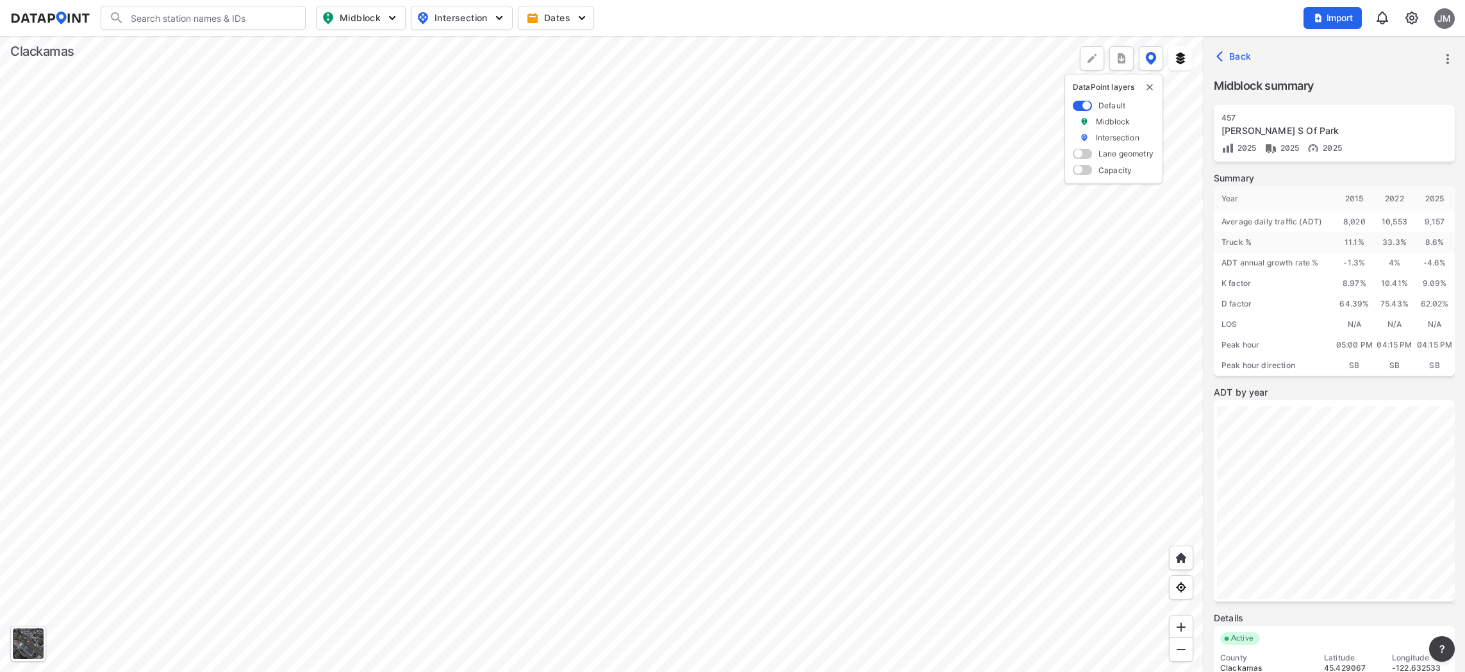  I want to click on div: Longitude, so click(1420, 658).